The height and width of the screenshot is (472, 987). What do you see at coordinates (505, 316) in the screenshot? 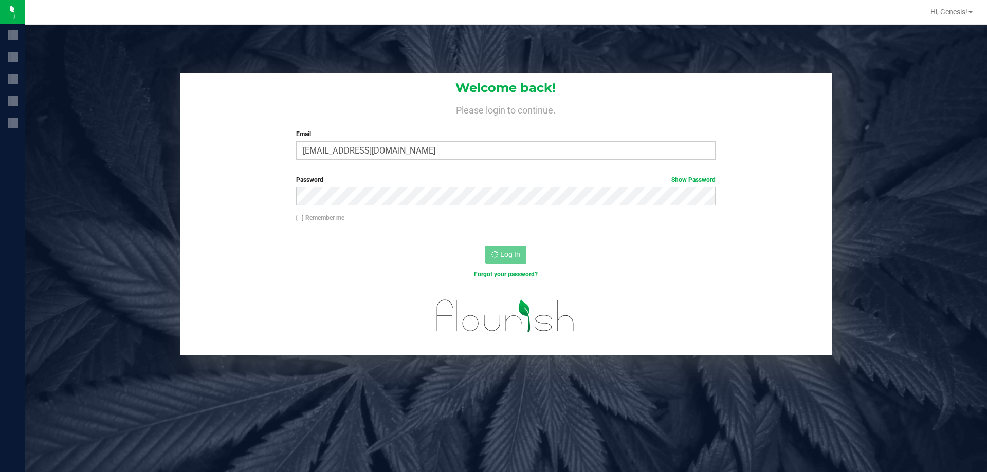
I see `img: flourish_logo.svg` at bounding box center [505, 316].